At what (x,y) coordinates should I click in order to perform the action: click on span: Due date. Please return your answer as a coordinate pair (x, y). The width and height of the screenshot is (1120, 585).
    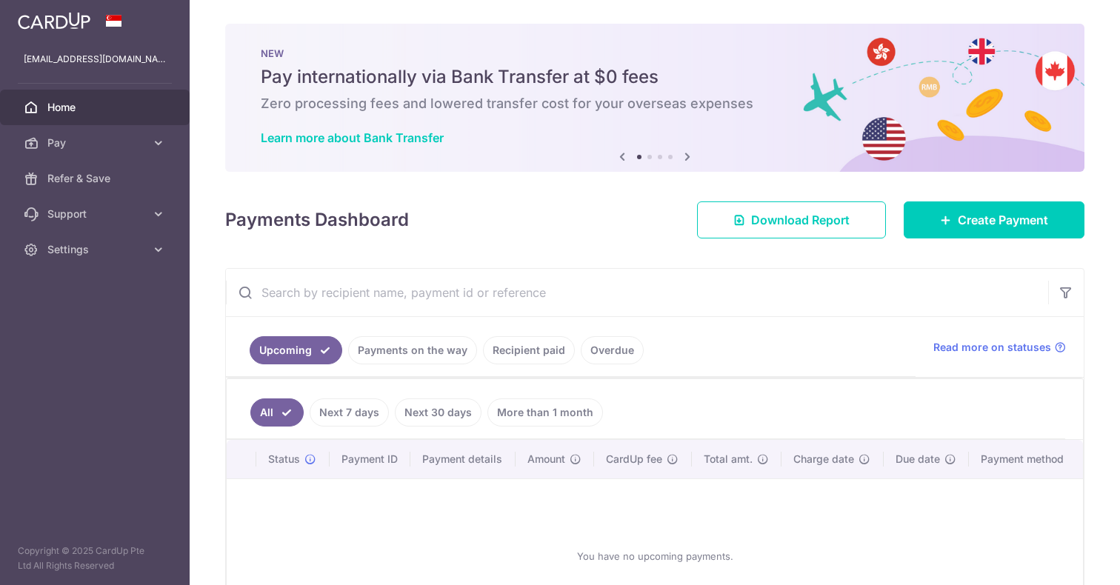
    Looking at the image, I should click on (918, 459).